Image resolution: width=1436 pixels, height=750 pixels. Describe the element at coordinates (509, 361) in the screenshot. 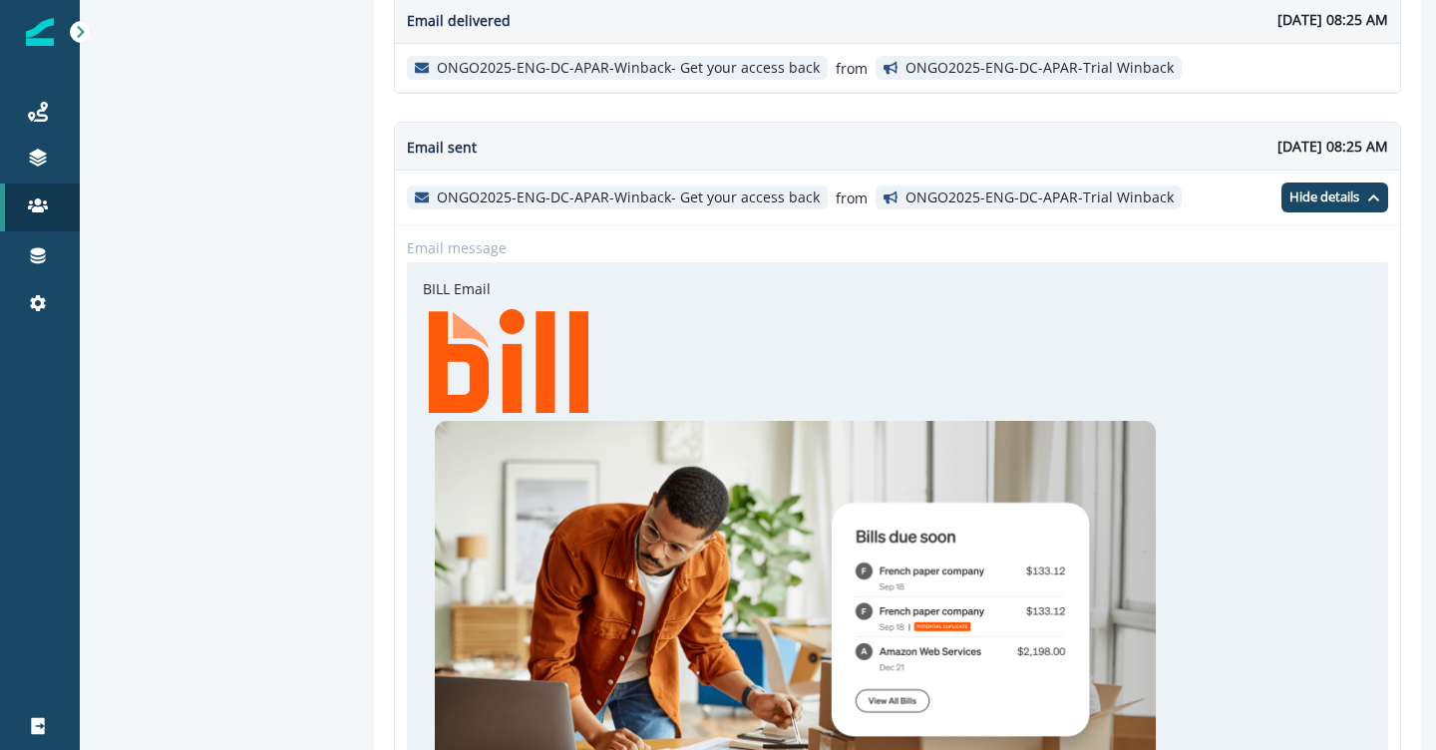

I see `img: bill-logo-default-header-novus-221006.png` at that location.